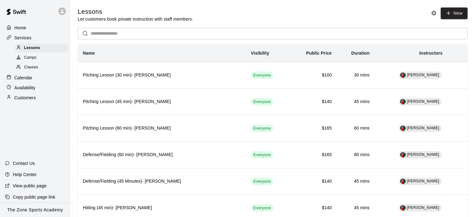 Image resolution: width=475 pixels, height=217 pixels. Describe the element at coordinates (355, 75) in the screenshot. I see `h6: 30 mins` at that location.